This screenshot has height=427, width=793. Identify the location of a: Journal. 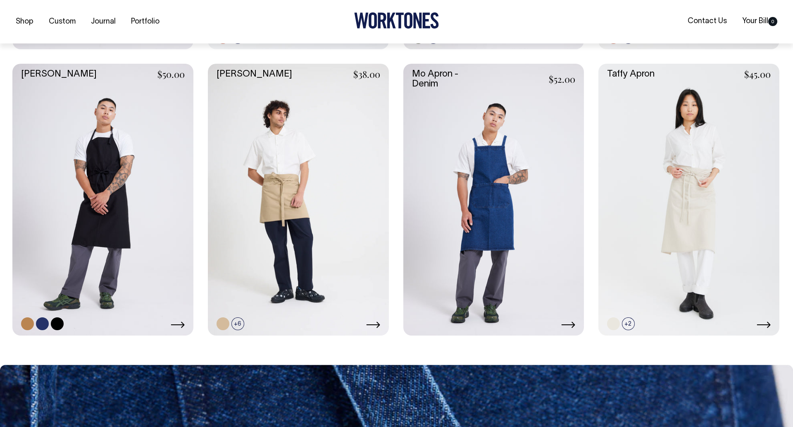
(103, 21).